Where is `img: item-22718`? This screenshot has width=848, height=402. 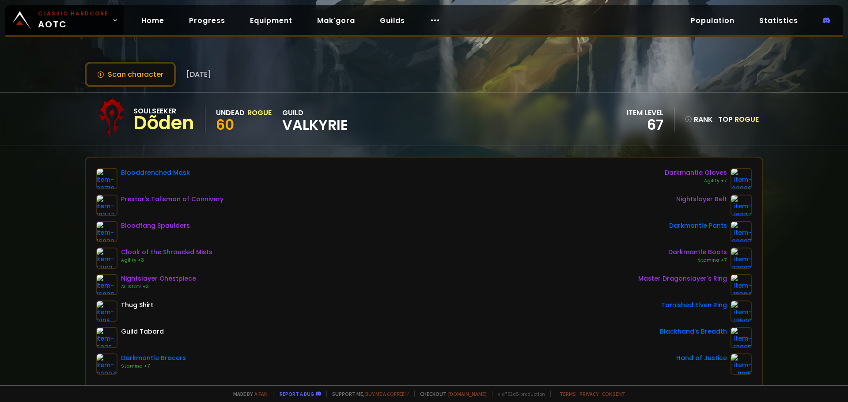
img: item-22718 is located at coordinates (107, 179).